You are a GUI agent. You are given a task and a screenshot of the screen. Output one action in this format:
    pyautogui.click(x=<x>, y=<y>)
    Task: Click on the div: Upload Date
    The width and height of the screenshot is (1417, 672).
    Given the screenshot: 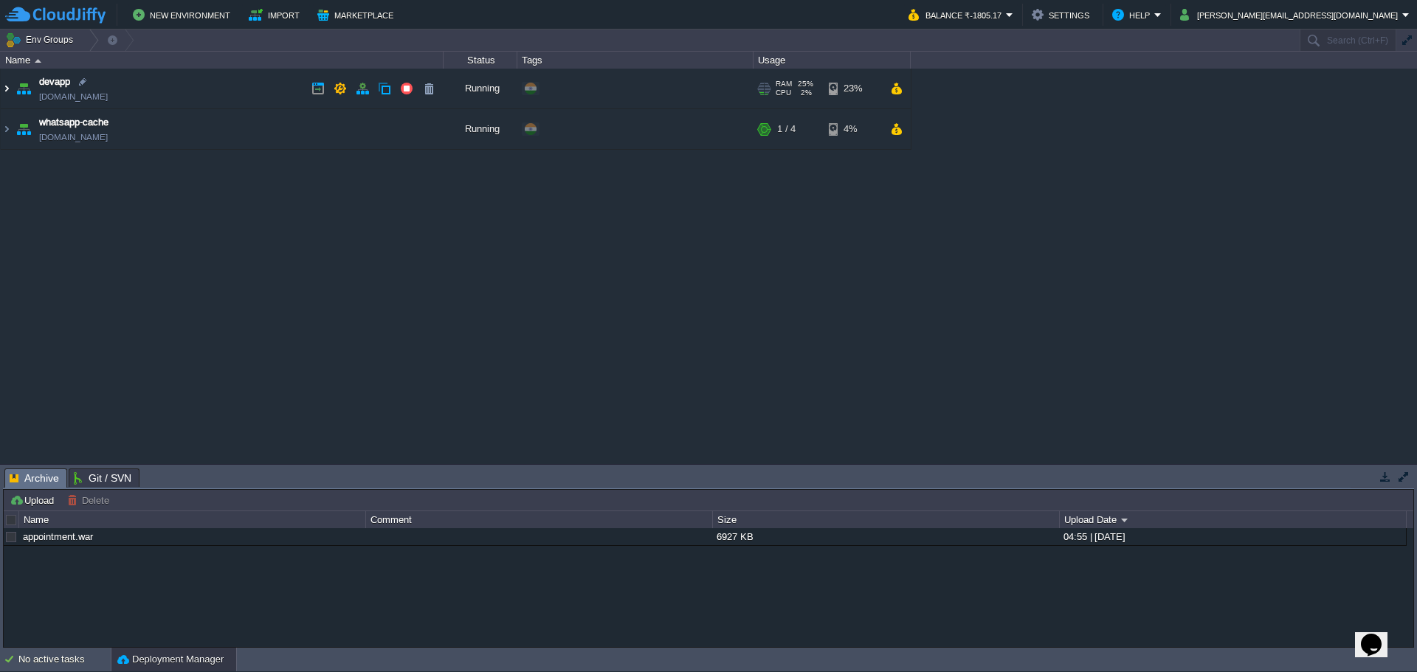 What is the action you would take?
    pyautogui.click(x=1233, y=519)
    